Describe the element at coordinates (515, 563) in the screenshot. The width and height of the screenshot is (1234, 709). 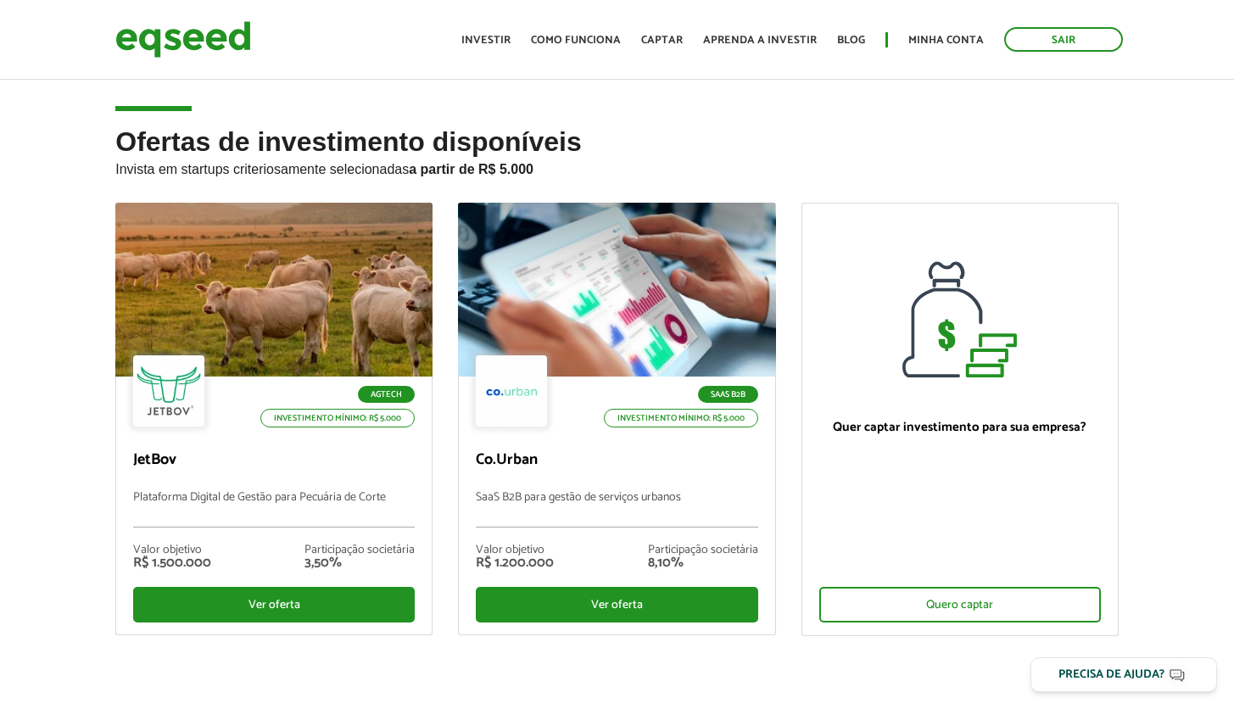
I see `div: R$ 1.200.000` at that location.